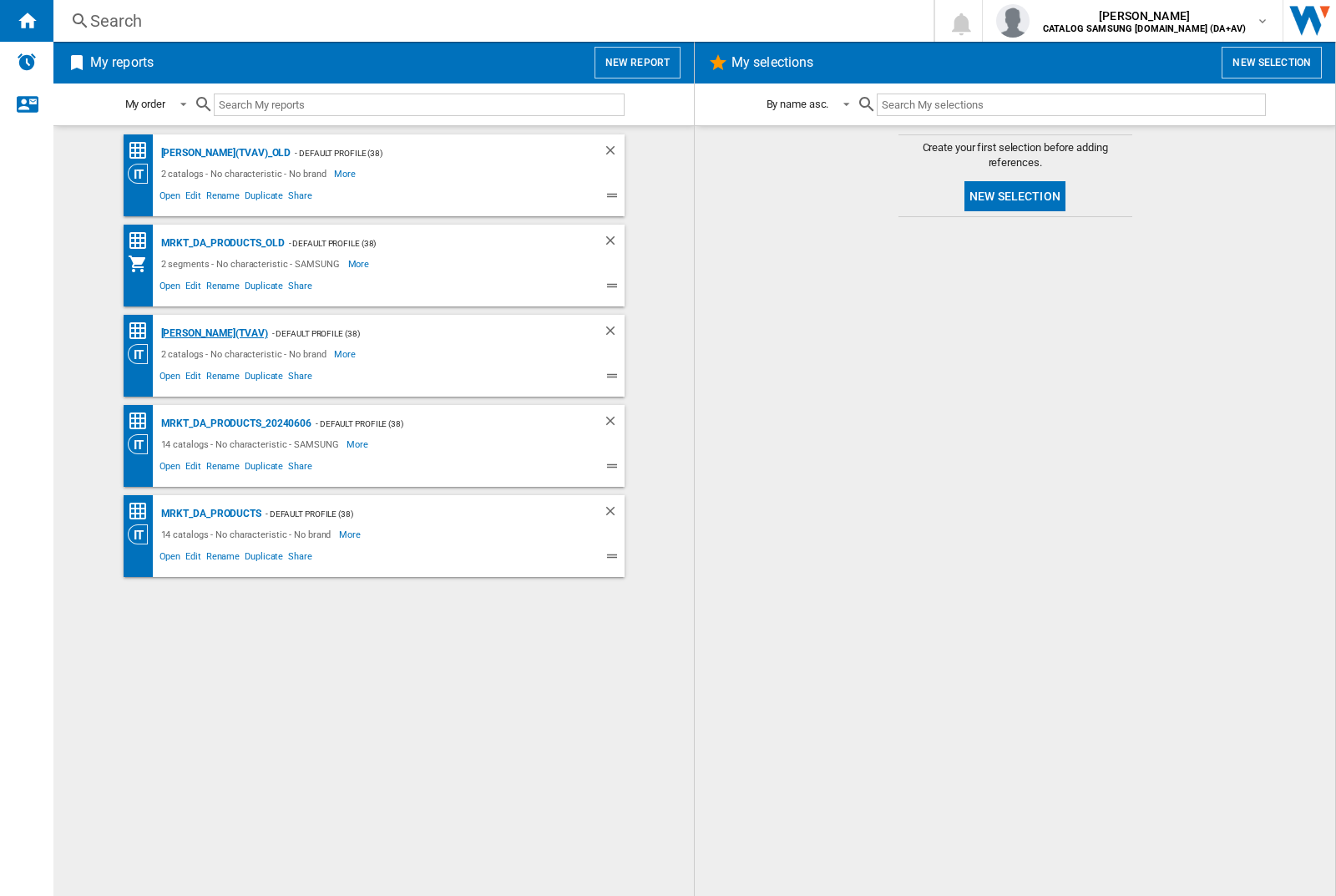 The height and width of the screenshot is (896, 1336). Describe the element at coordinates (208, 514) in the screenshot. I see `div: MRKT_DA_PRODUCTS` at that location.